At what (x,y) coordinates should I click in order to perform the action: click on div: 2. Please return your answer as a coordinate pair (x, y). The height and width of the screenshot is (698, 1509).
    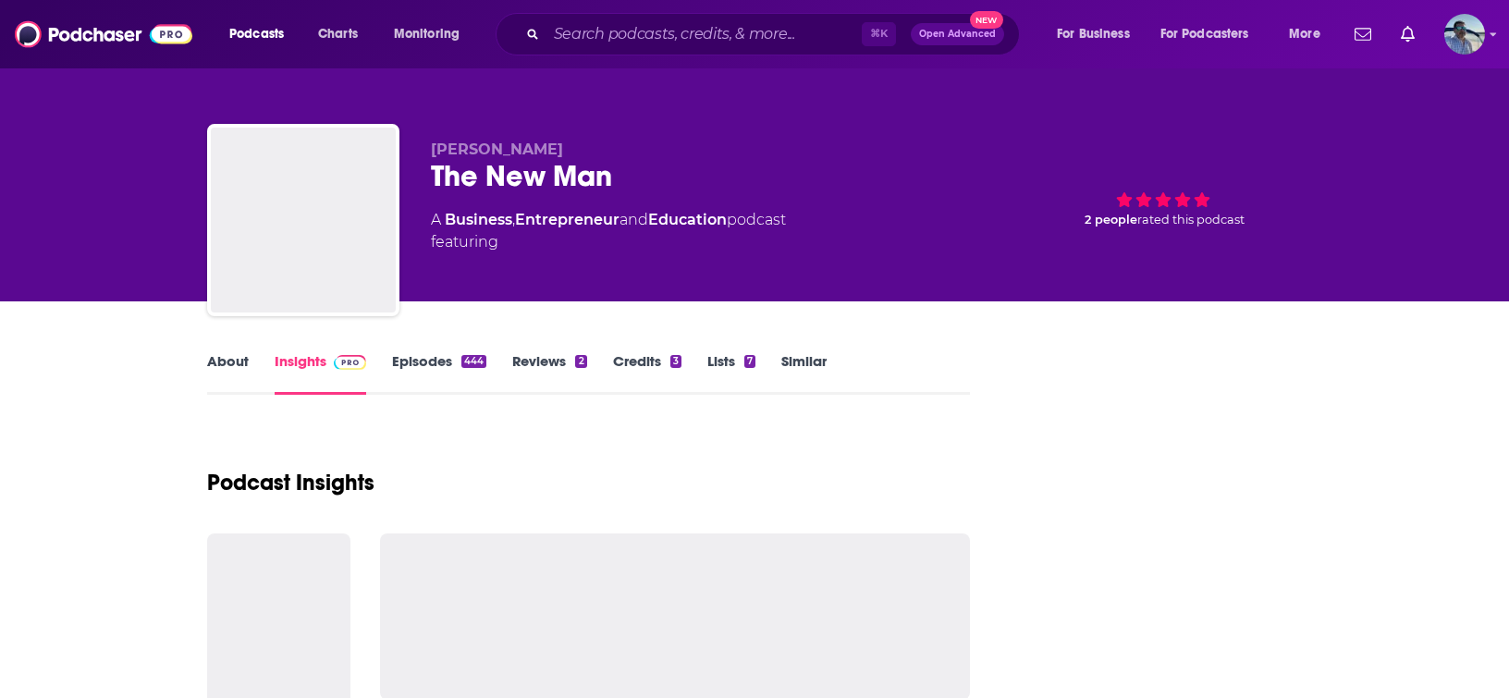
    Looking at the image, I should click on (581, 362).